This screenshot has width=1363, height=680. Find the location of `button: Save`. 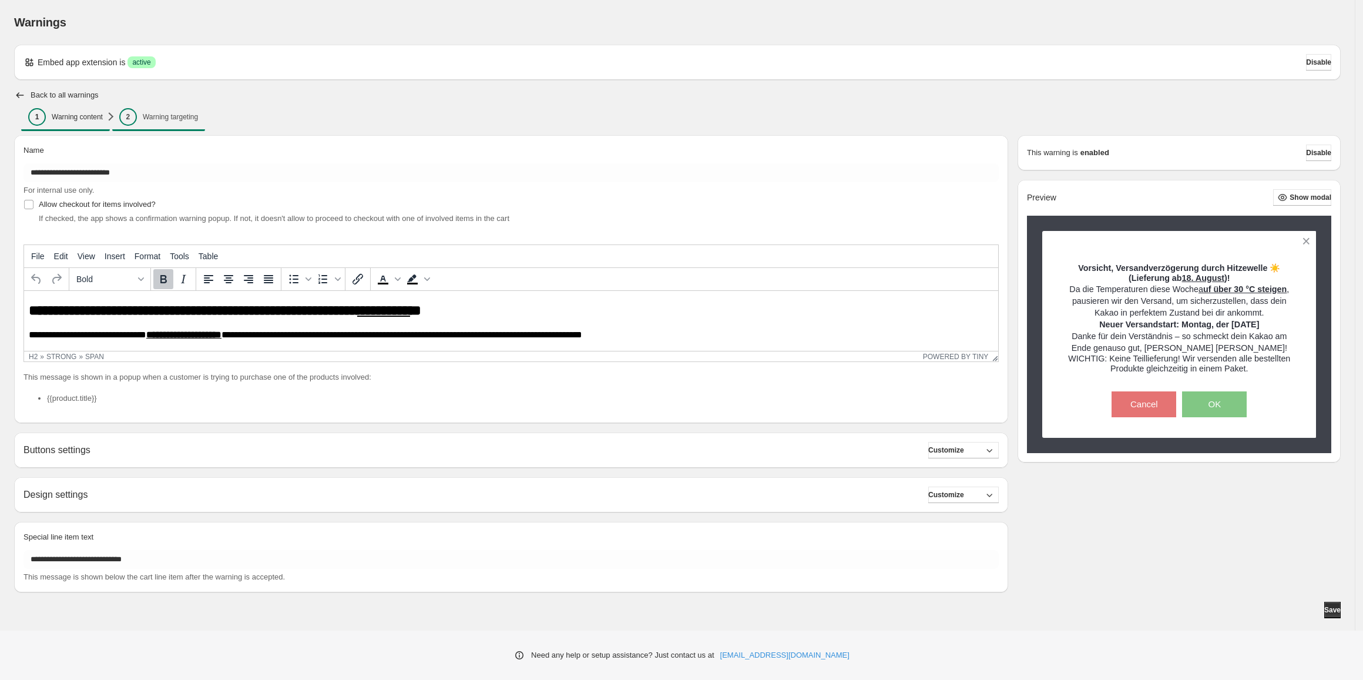

button: Save is located at coordinates (1332, 610).